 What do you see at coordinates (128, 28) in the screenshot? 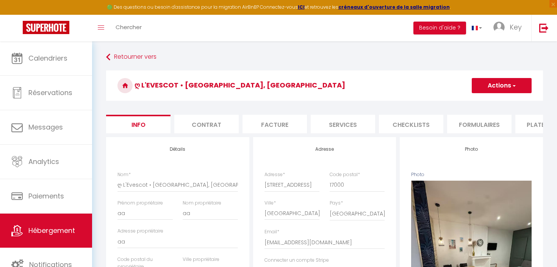
I see `a: Chercher` at bounding box center [128, 28].